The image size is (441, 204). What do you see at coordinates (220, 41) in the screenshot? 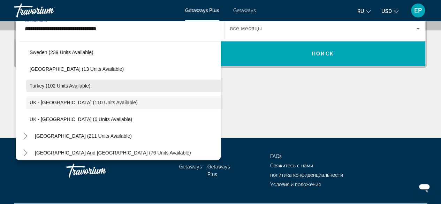
I see `div: Search widget` at bounding box center [220, 41].